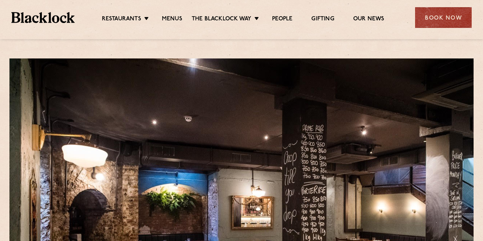  I want to click on a: Menus, so click(172, 20).